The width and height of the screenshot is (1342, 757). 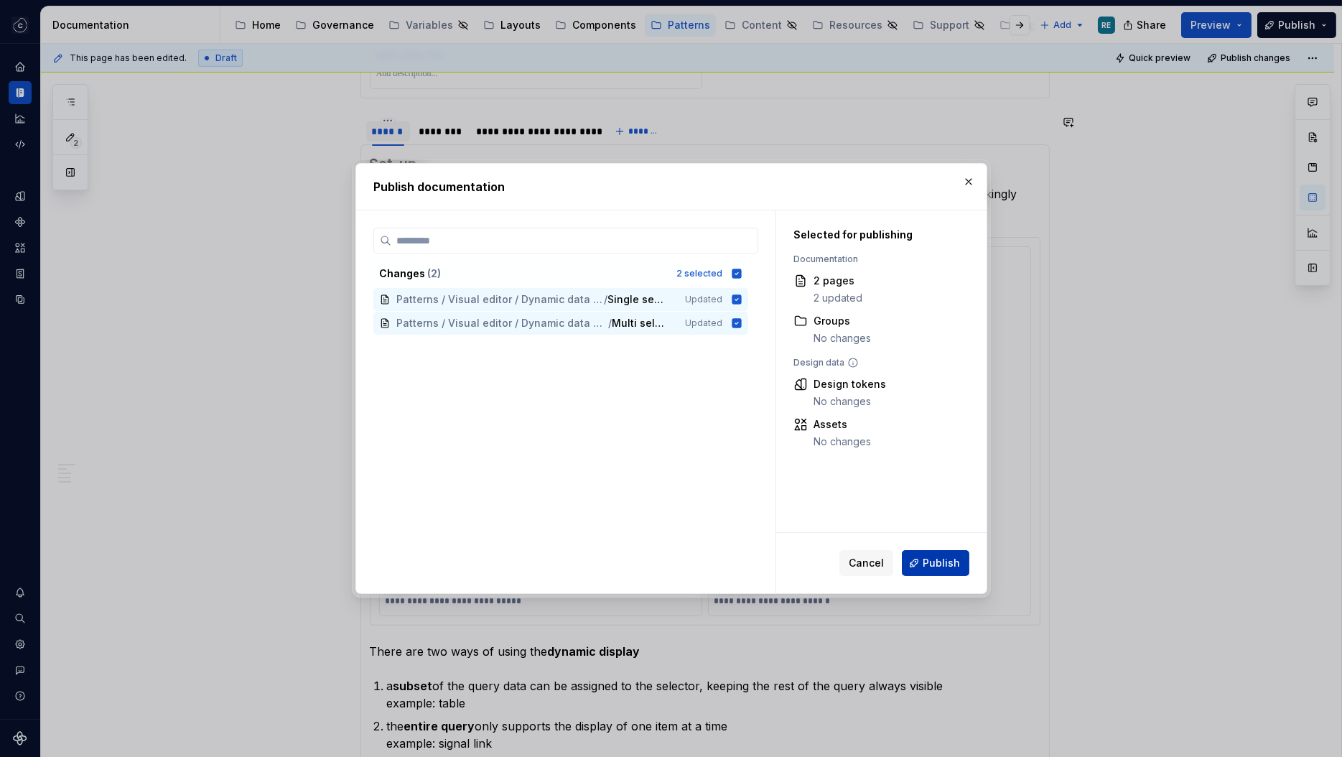 What do you see at coordinates (849, 384) in the screenshot?
I see `div: Design tokens` at bounding box center [849, 384].